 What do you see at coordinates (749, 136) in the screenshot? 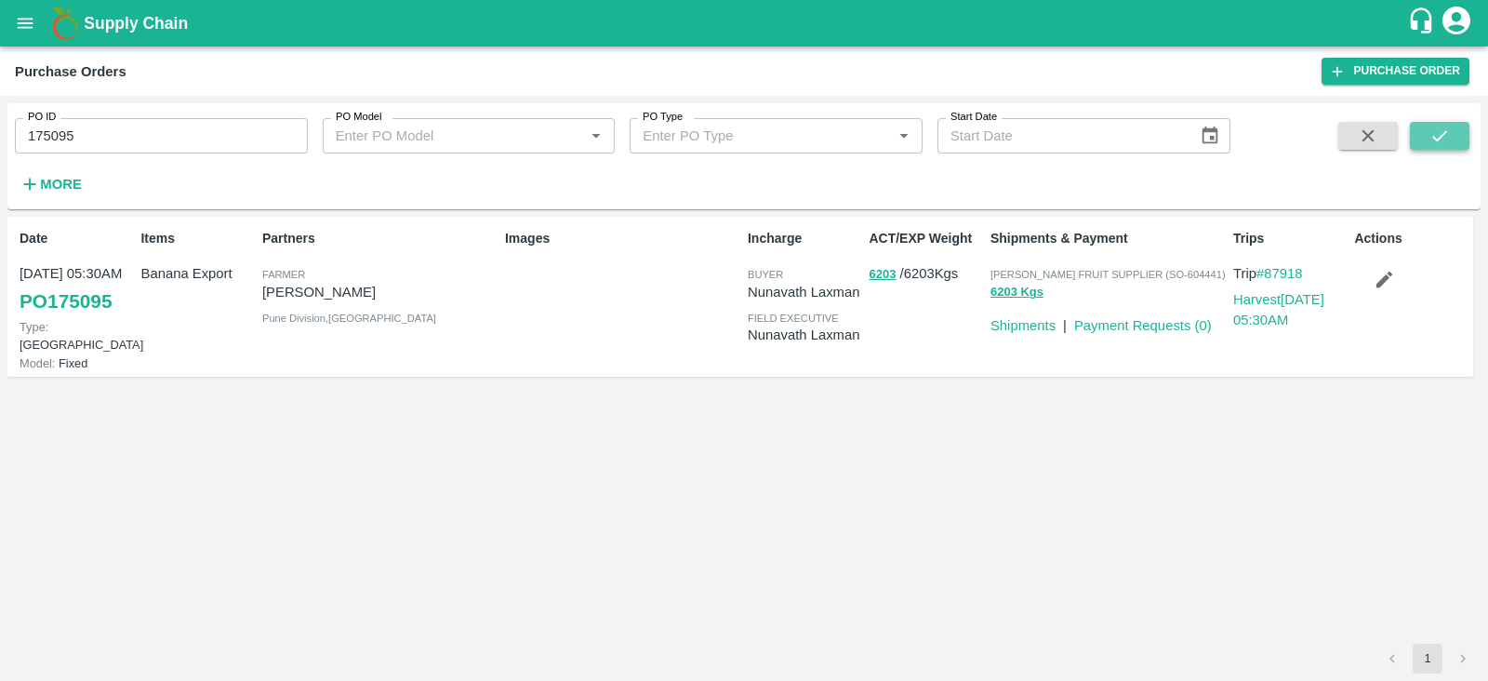
I see `input: Enter PO Type` at bounding box center [749, 136].